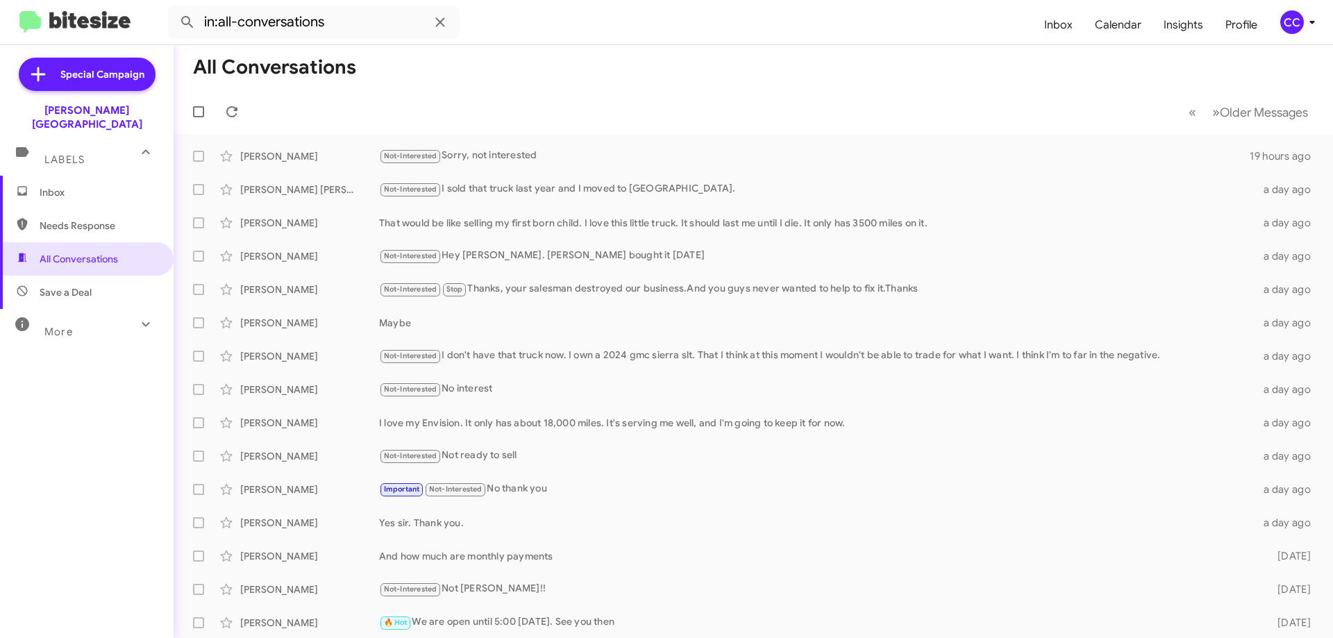  I want to click on a: Calendar, so click(1118, 25).